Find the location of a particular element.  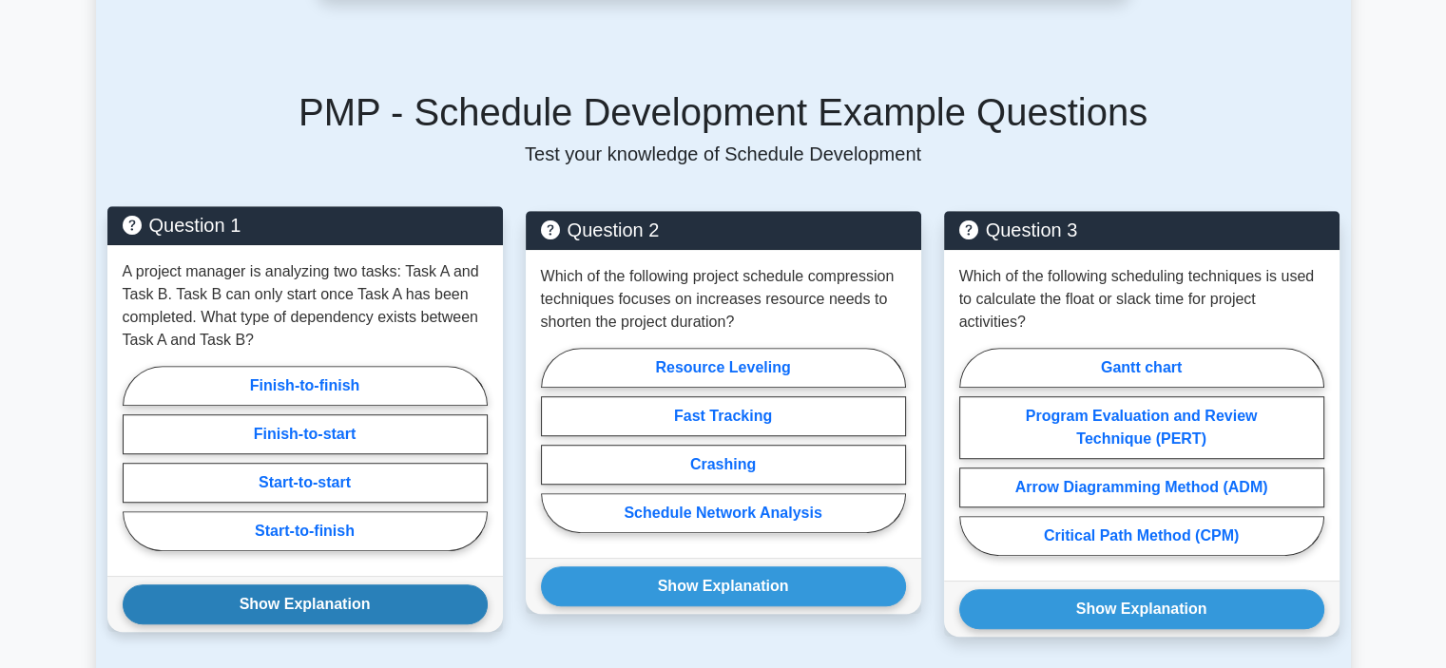

label: Arrow Diagramming Method (ADM) is located at coordinates (1142, 488).